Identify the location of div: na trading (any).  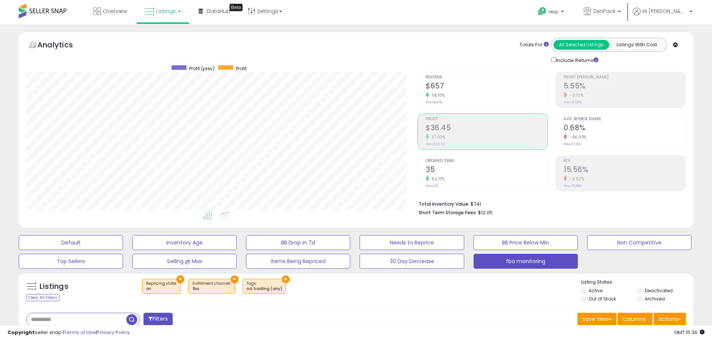
(264, 289).